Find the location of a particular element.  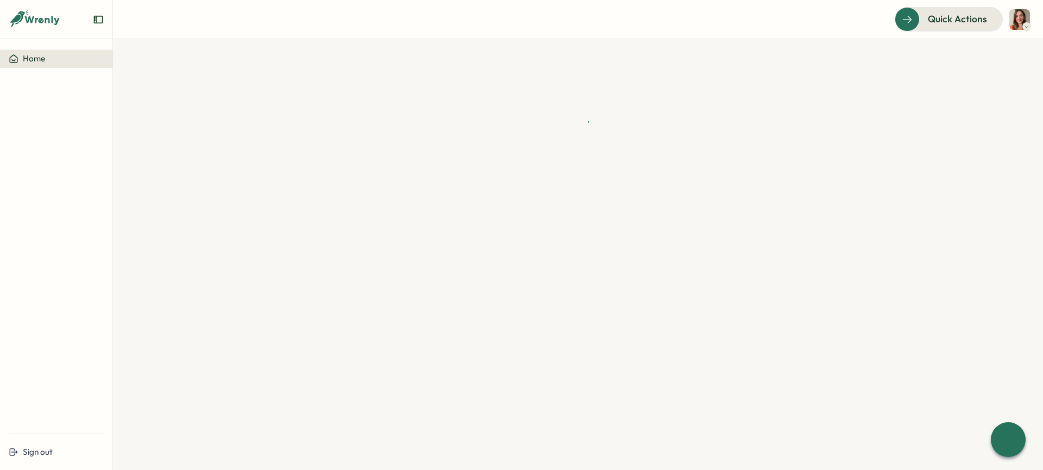

button: Expand sidebar is located at coordinates (98, 20).